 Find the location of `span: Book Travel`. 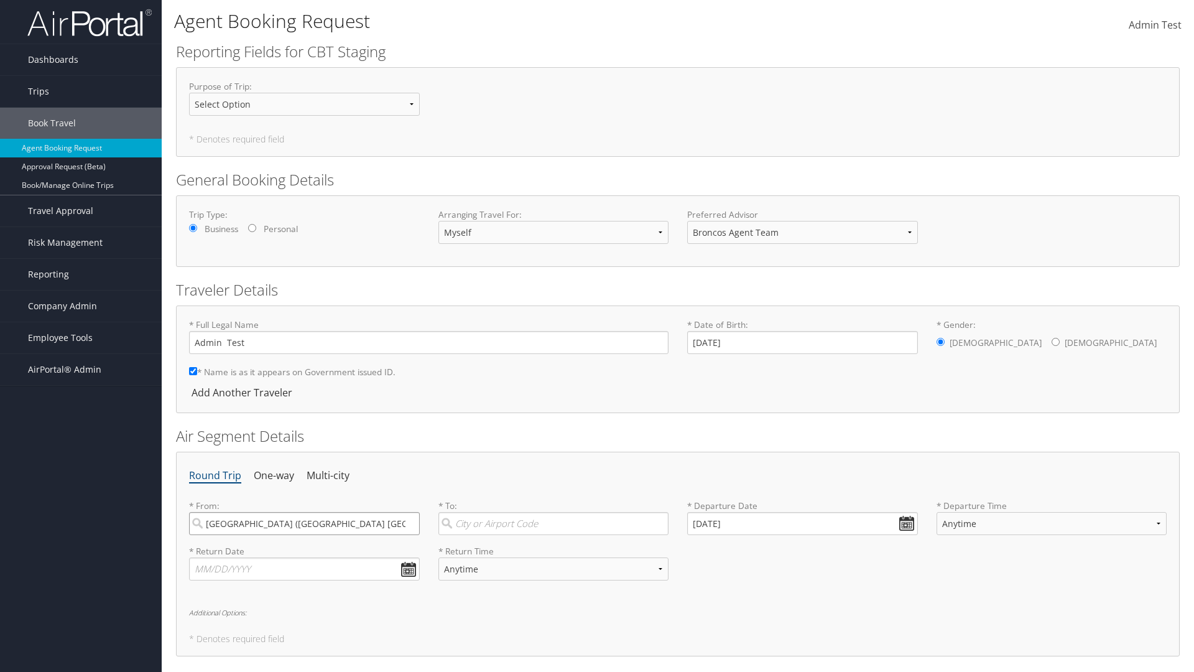

span: Book Travel is located at coordinates (52, 123).